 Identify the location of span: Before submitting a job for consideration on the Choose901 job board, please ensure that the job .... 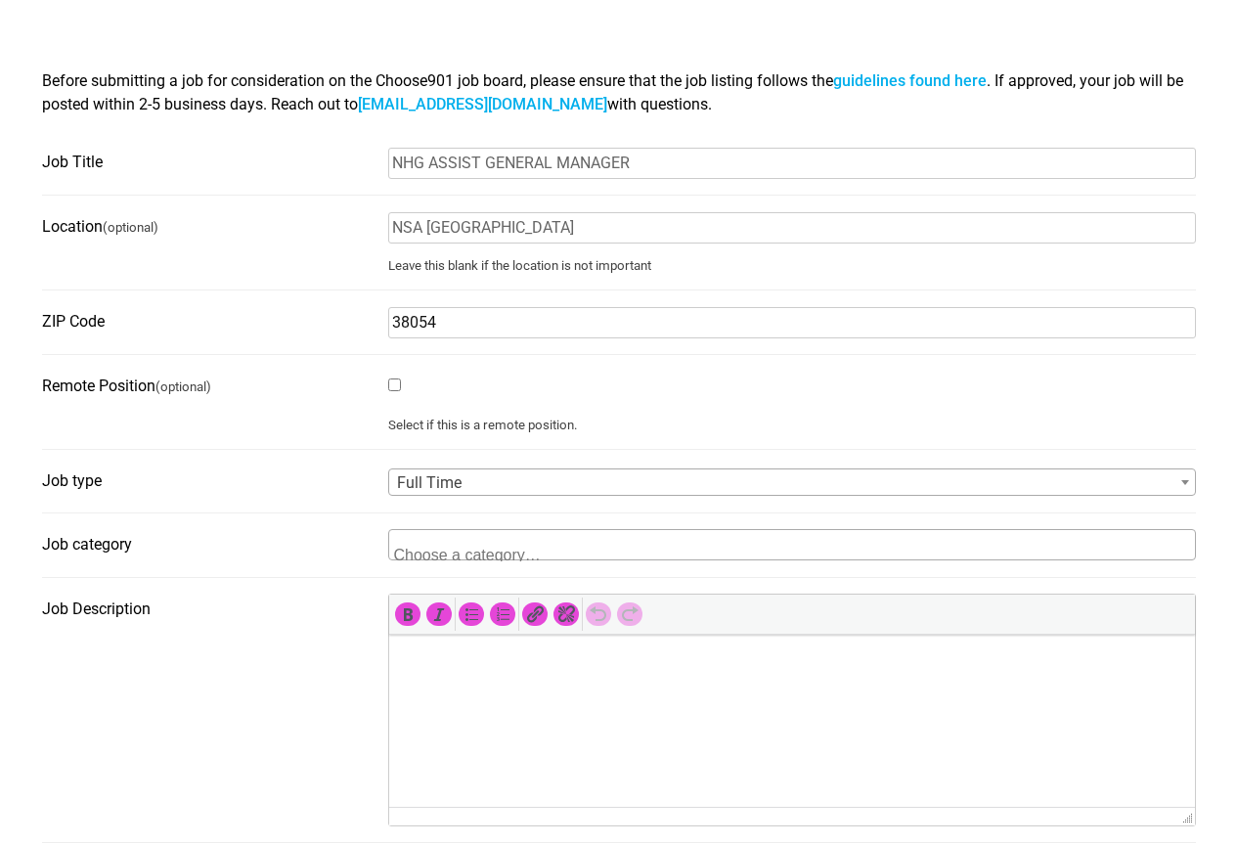
(612, 92).